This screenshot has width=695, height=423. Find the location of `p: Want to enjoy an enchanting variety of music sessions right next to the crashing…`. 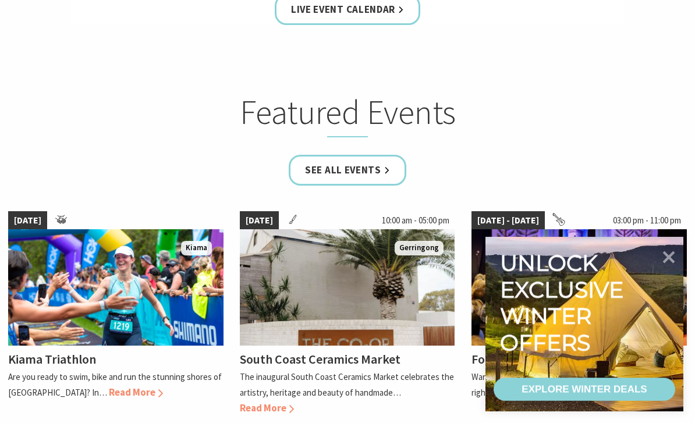

p: Want to enjoy an enchanting variety of music sessions right next to the crashing… is located at coordinates (570, 385).